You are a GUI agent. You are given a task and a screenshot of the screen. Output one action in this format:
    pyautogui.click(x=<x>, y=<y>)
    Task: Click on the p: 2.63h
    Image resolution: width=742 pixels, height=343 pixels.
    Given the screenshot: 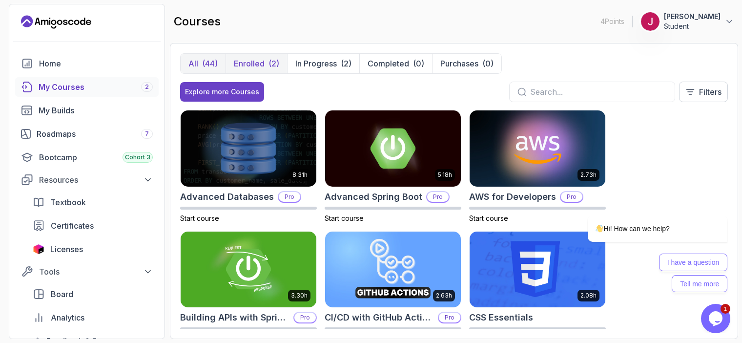 What is the action you would take?
    pyautogui.click(x=444, y=295)
    